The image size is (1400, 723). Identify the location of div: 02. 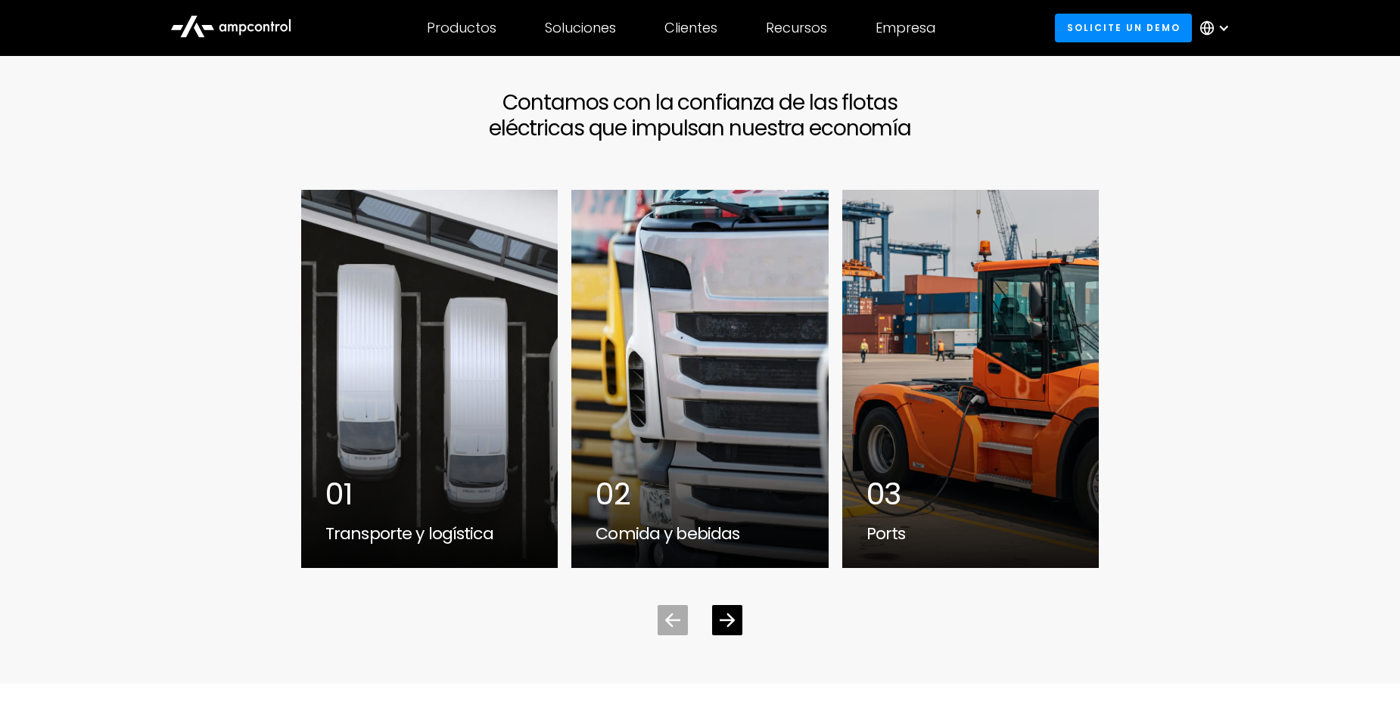
(699, 494).